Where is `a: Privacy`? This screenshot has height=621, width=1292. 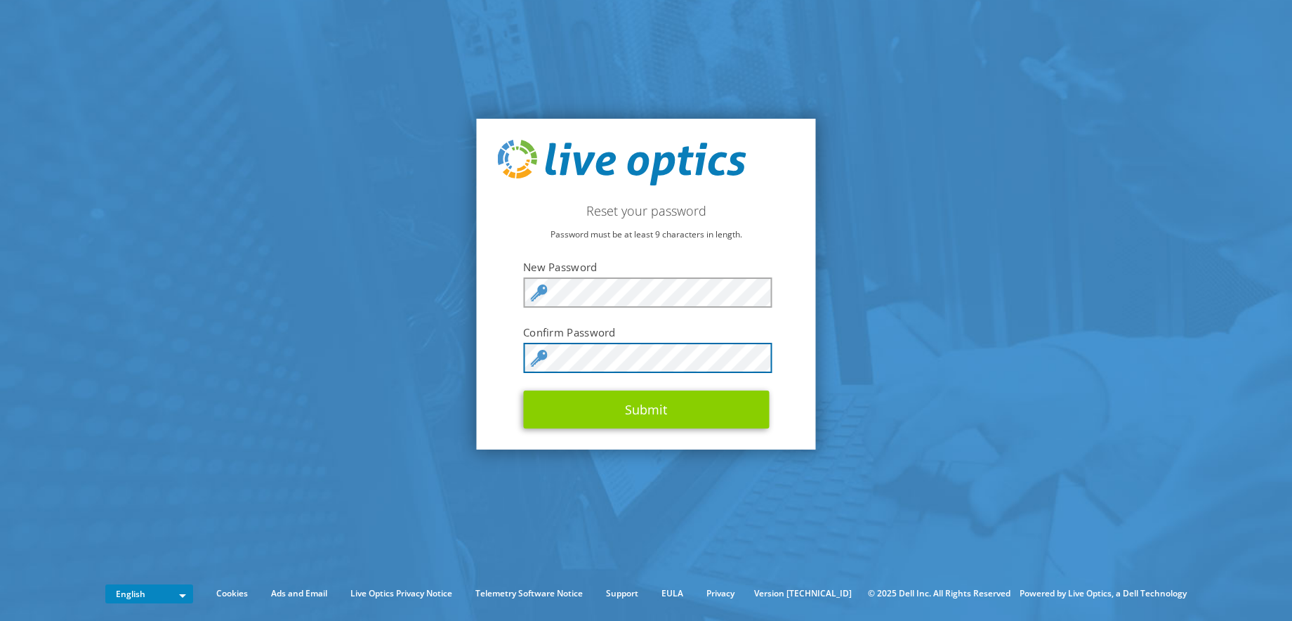 a: Privacy is located at coordinates (720, 593).